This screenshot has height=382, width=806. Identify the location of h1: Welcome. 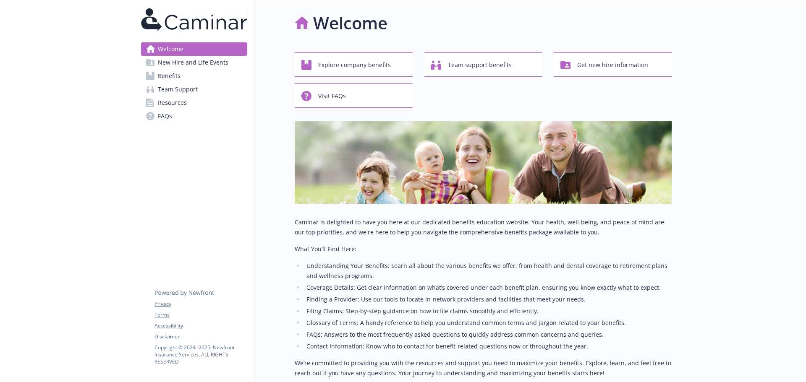
(350, 23).